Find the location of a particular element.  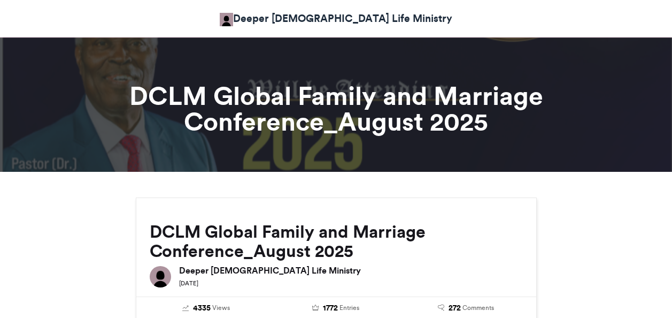

span: Entries is located at coordinates (349, 308).